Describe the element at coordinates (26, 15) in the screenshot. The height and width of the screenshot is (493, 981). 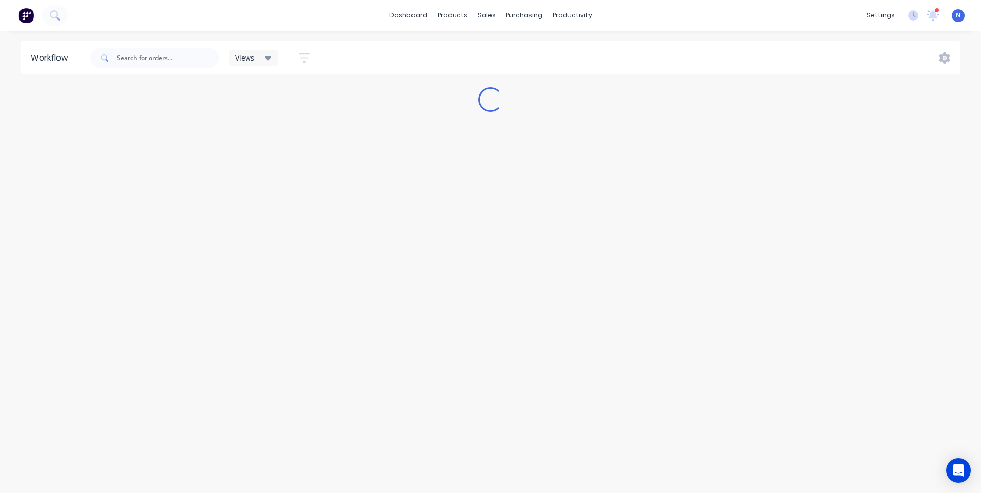
I see `img: Factory` at that location.